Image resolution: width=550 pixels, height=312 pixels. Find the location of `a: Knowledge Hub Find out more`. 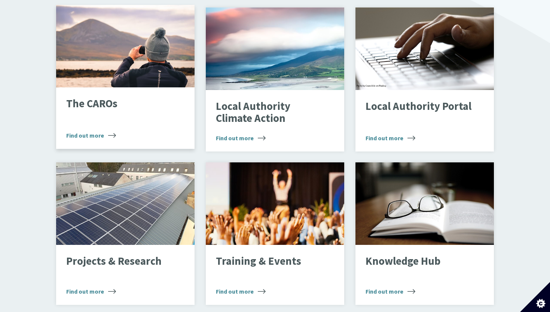

a: Knowledge Hub Find out more is located at coordinates (425, 233).